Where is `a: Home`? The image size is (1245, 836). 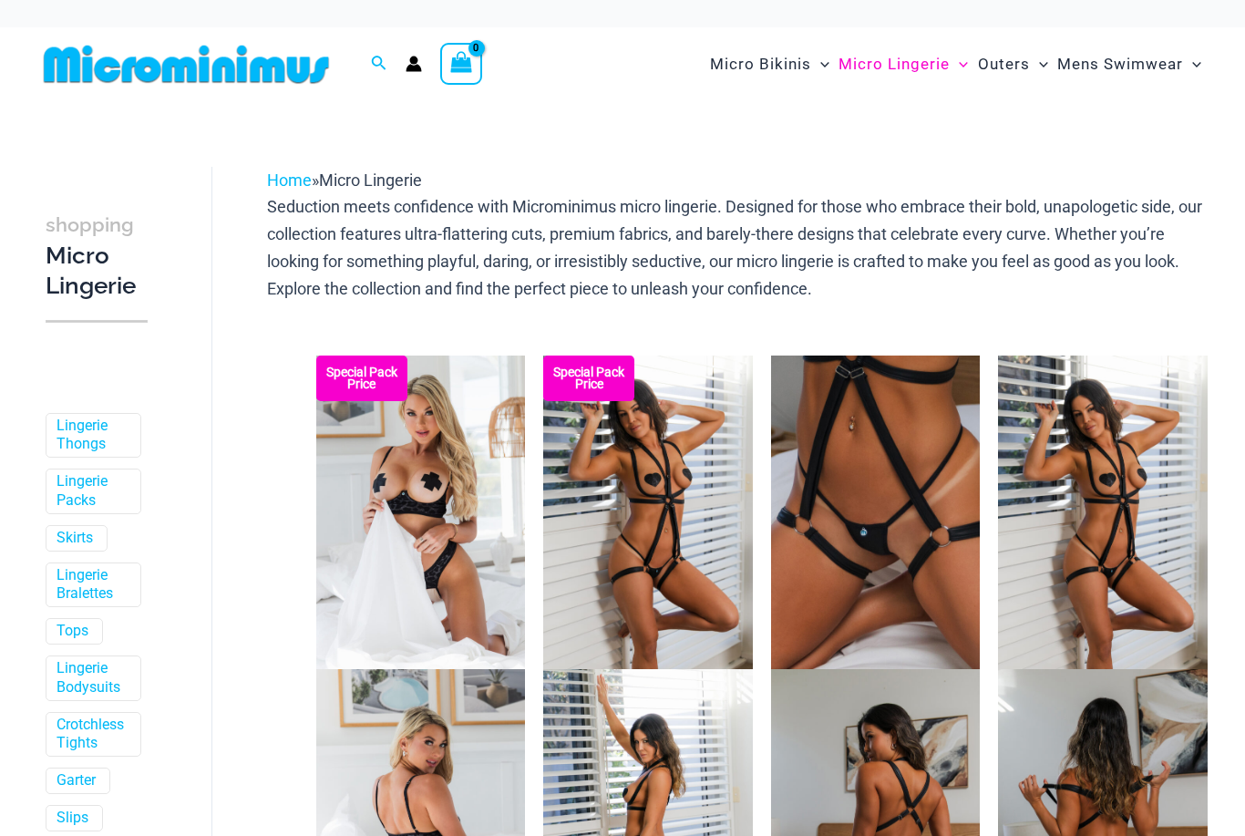
a: Home is located at coordinates (289, 180).